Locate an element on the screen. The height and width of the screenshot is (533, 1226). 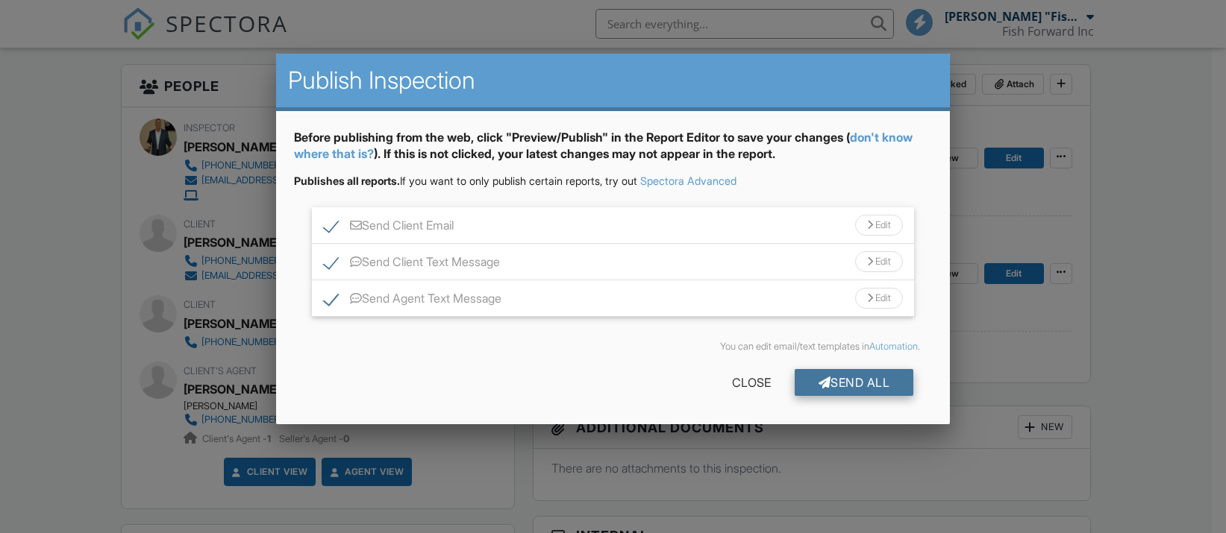
div: Send All is located at coordinates (854, 383).